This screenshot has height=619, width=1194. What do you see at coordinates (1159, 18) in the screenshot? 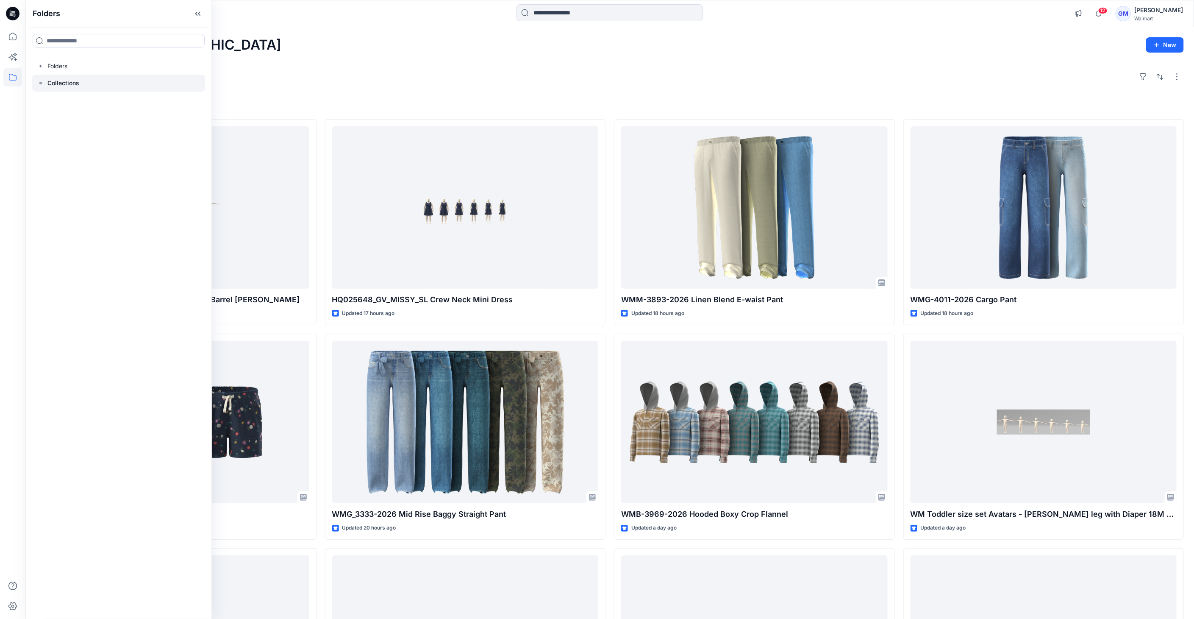
I see `div: Walmart` at bounding box center [1159, 18].